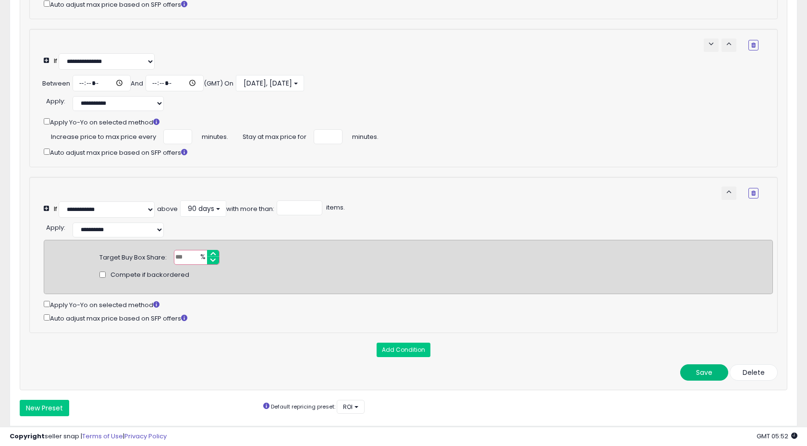 The width and height of the screenshot is (807, 446). Describe the element at coordinates (88, 436) in the screenshot. I see `div: seller snap | |` at that location.